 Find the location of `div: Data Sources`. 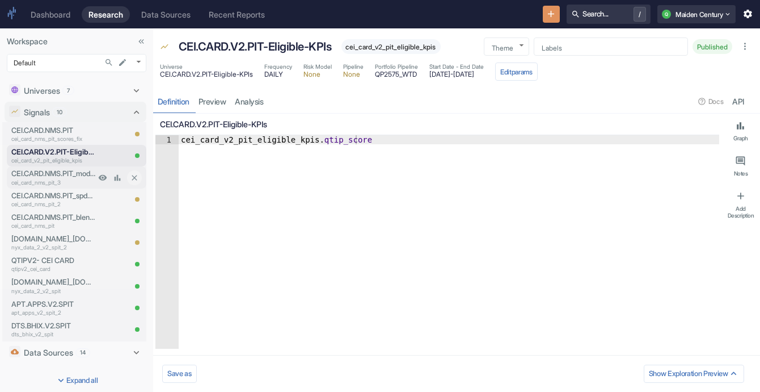

div: Data Sources is located at coordinates (166, 14).